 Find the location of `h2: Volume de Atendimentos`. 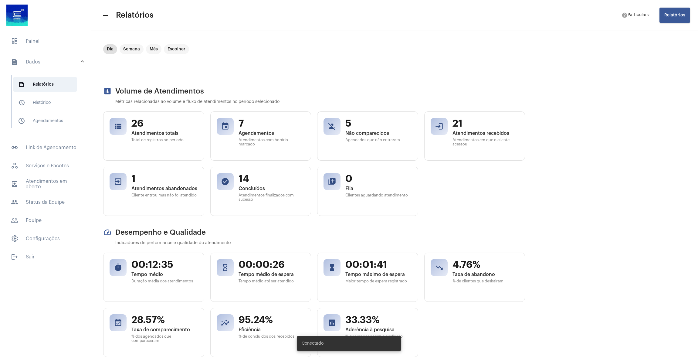

h2: Volume de Atendimentos is located at coordinates (314, 91).